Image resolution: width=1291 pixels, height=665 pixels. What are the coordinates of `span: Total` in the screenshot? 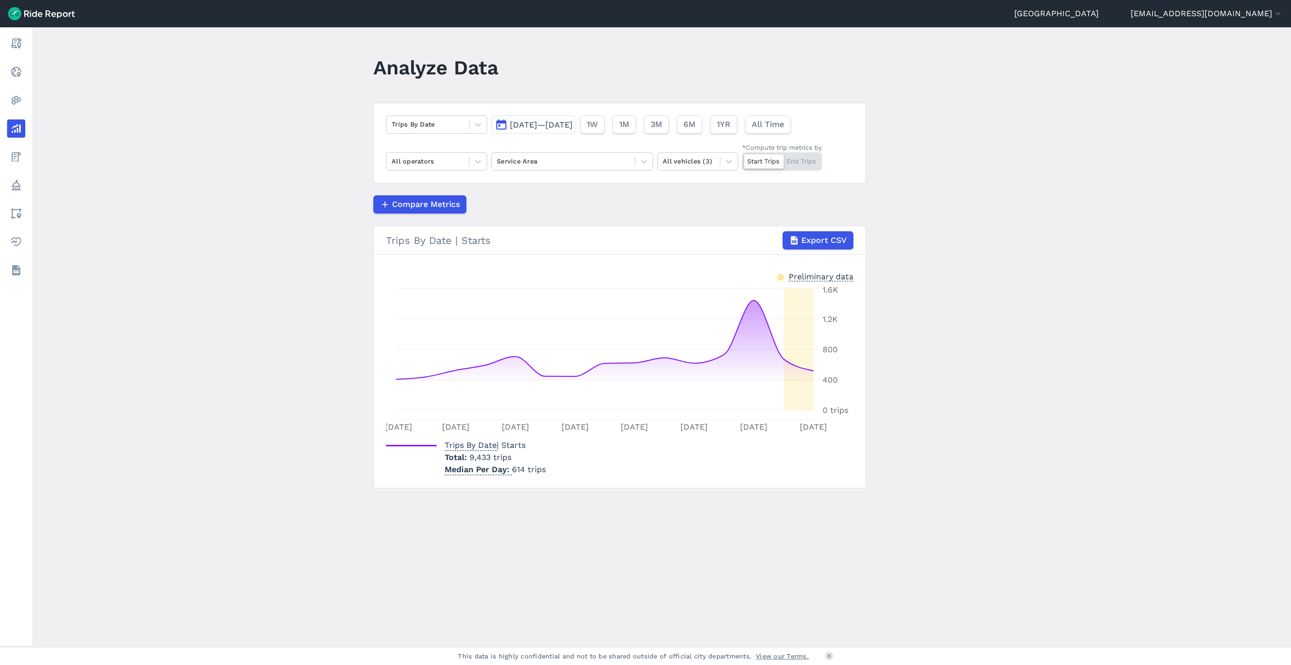 It's located at (457, 457).